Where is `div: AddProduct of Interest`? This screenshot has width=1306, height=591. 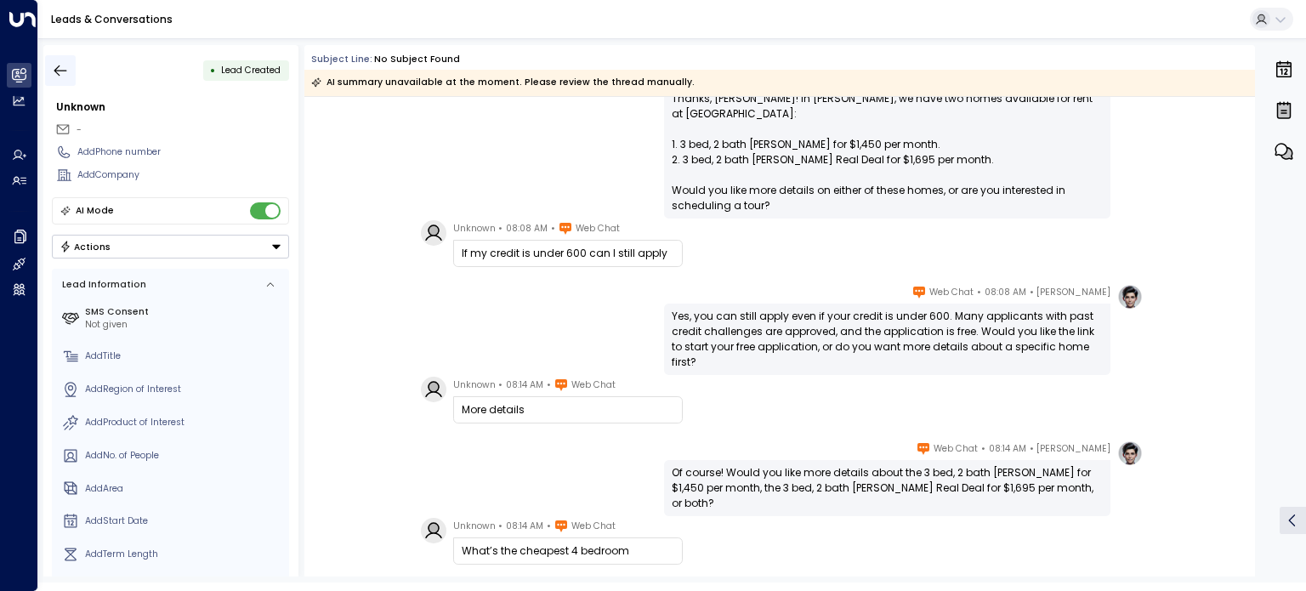 div: AddProduct of Interest is located at coordinates (185, 423).